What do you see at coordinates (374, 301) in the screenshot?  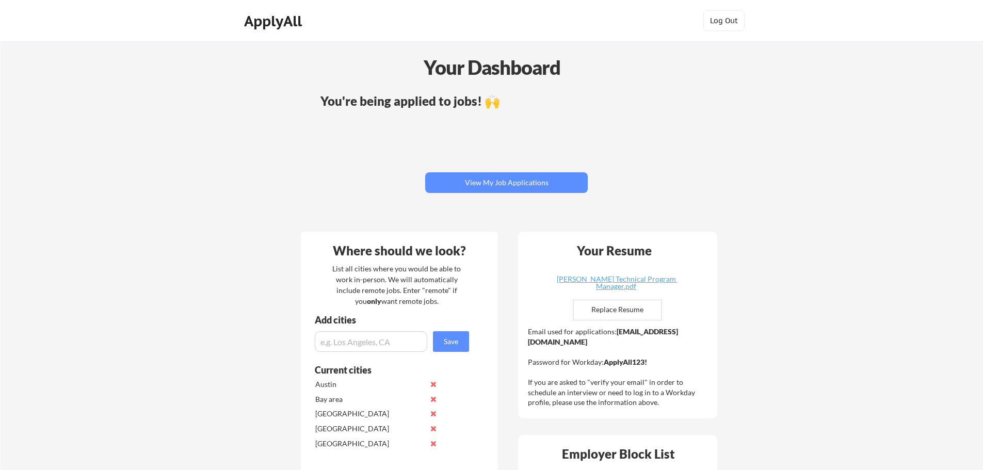 I see `strong: only` at bounding box center [374, 301].